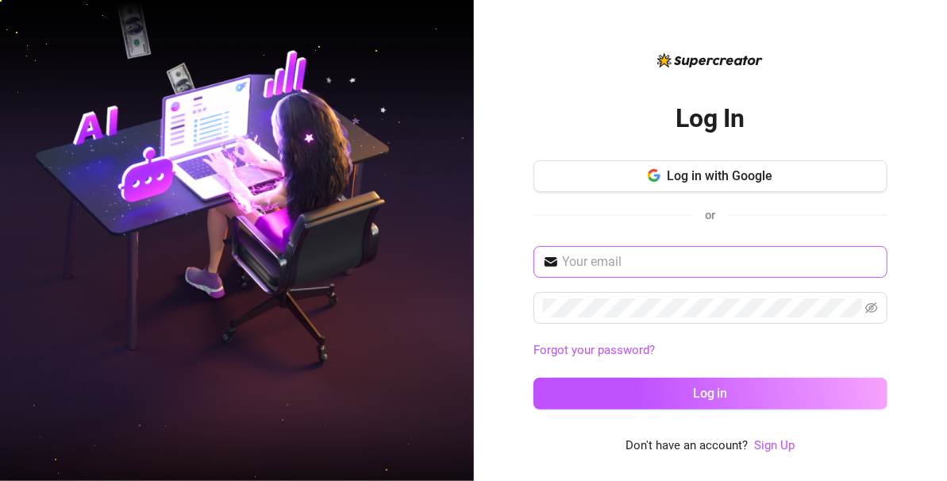 The image size is (947, 481). Describe the element at coordinates (719, 175) in the screenshot. I see `span: Log in with Google` at that location.